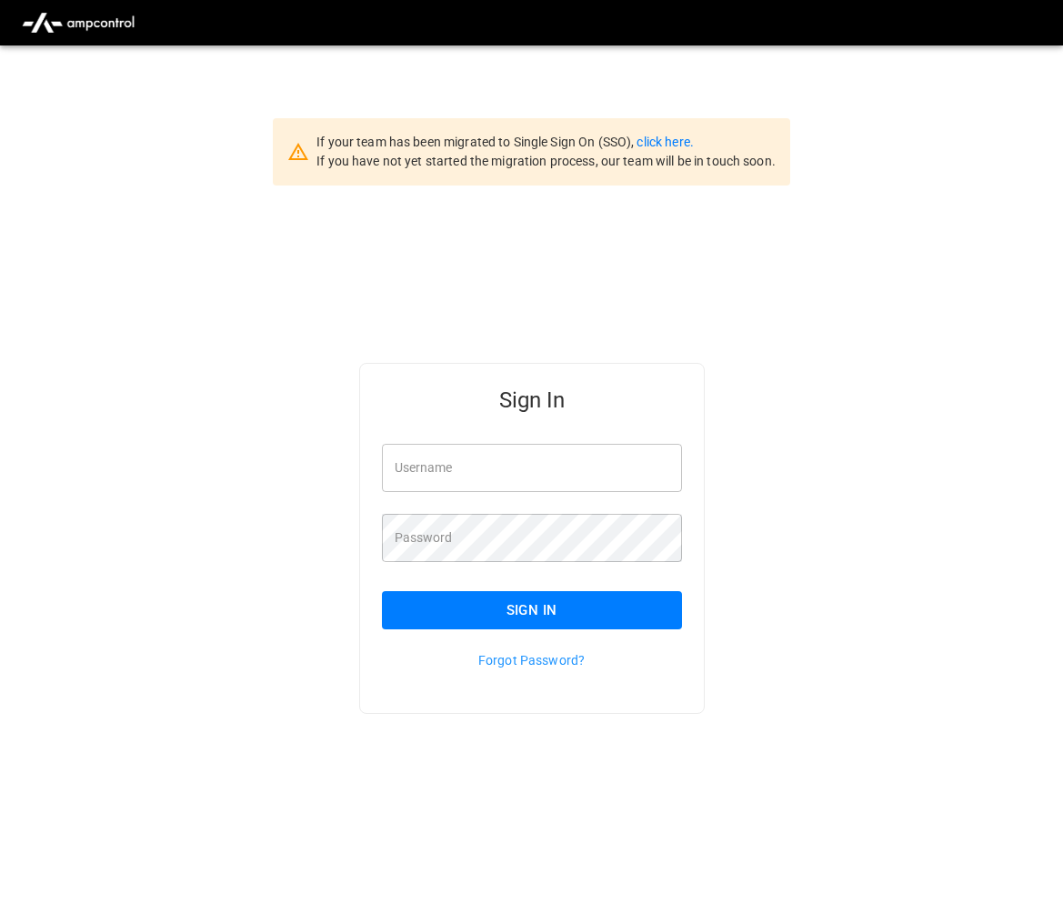 This screenshot has height=904, width=1063. Describe the element at coordinates (78, 23) in the screenshot. I see `img: ampcontrol.io logo` at that location.